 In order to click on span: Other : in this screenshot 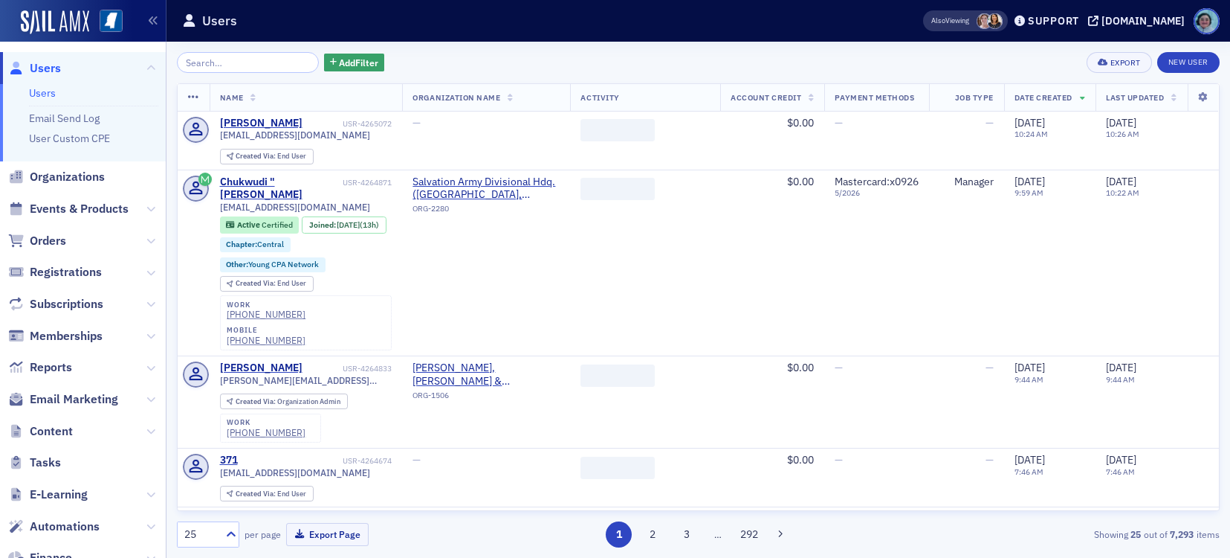, I will do `click(237, 264)`.